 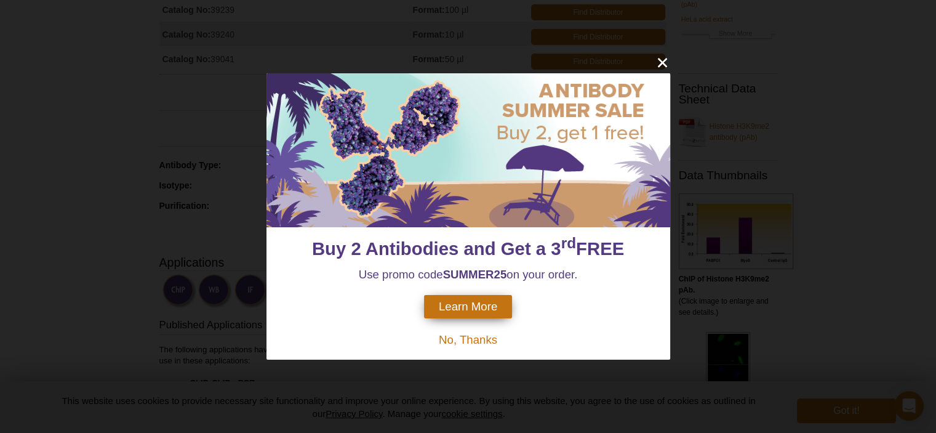 I want to click on span: Learn More, so click(x=468, y=306).